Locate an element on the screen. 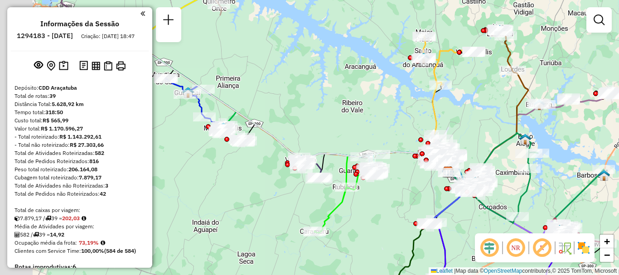 Image resolution: width=619 pixels, height=275 pixels. span: Clientes com Service Time: is located at coordinates (48, 251).